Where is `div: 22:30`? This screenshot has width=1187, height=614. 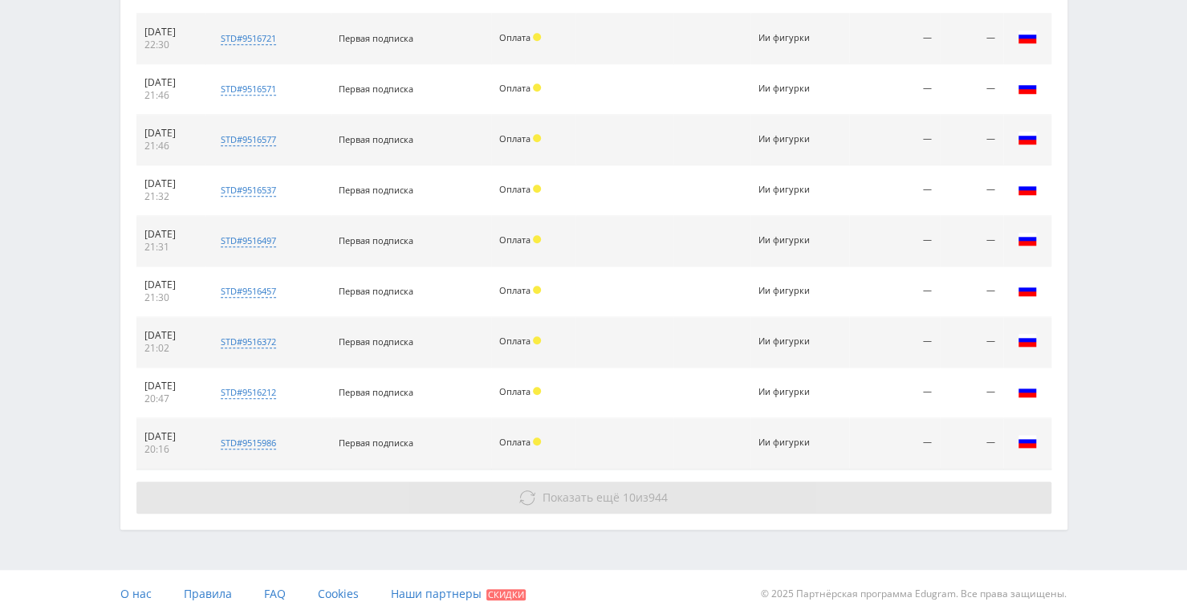
div: 22:30 is located at coordinates (171, 45).